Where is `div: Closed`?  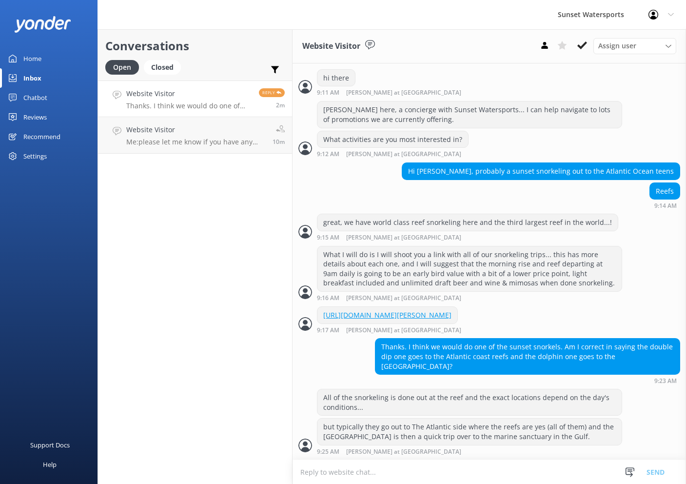 div: Closed is located at coordinates (162, 67).